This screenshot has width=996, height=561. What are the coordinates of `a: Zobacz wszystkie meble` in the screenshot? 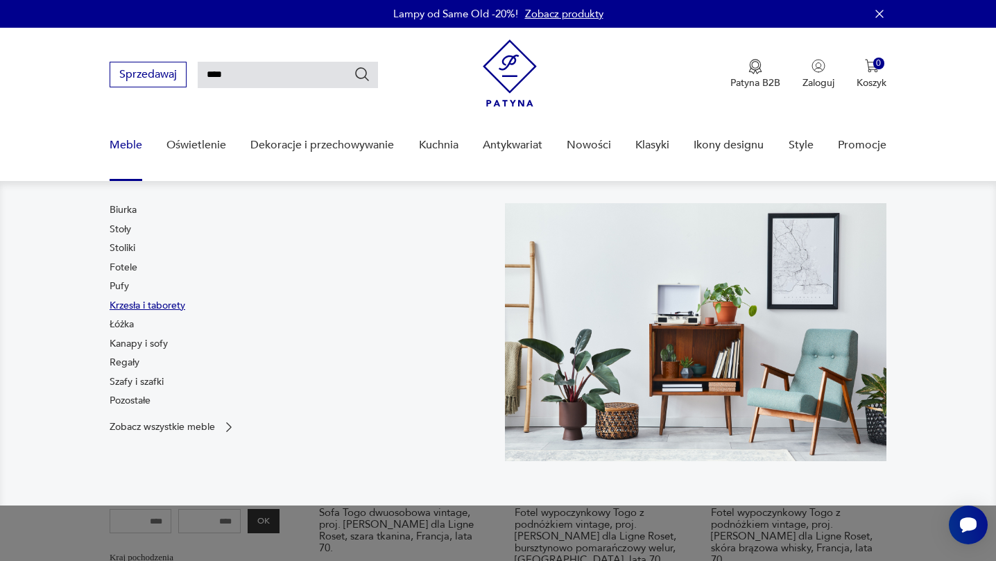 It's located at (173, 427).